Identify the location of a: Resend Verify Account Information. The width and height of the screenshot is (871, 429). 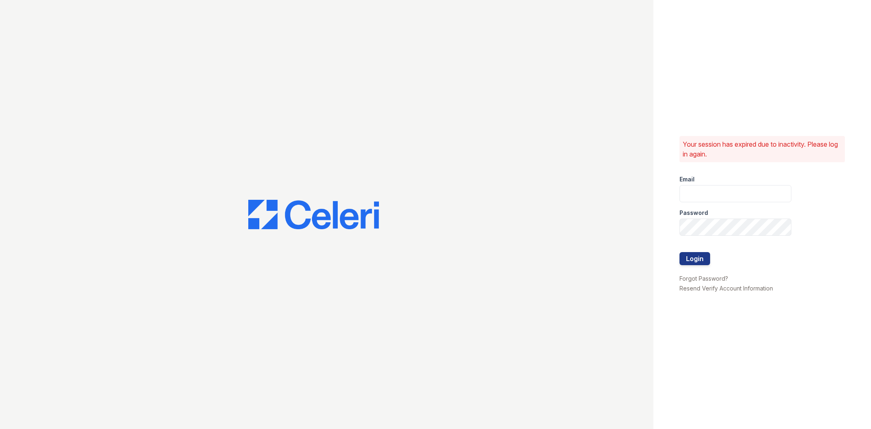
(726, 288).